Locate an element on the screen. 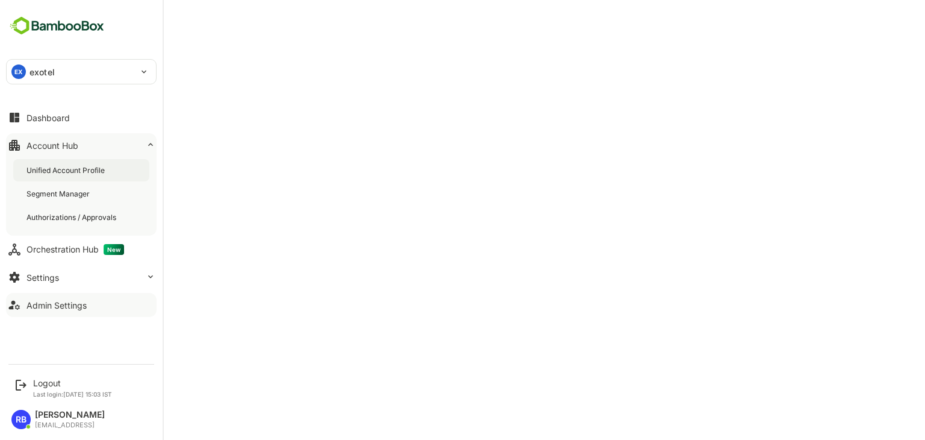 The width and height of the screenshot is (925, 440). button: Orchestration HubNew is located at coordinates (81, 249).